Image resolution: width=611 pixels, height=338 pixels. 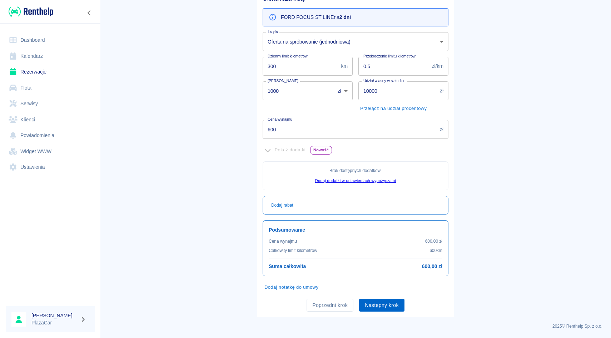 I want to click on h6: 600,00 zł, so click(x=432, y=267).